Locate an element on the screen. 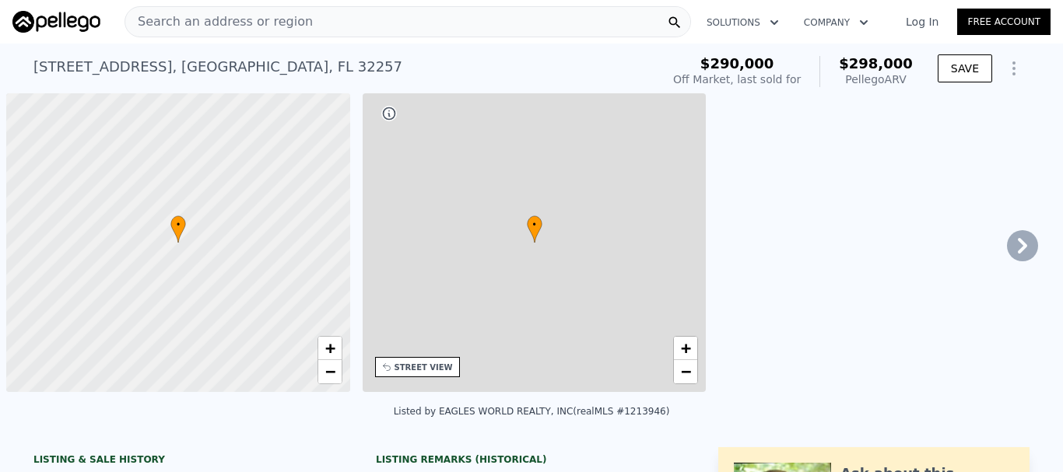  button: Solutions is located at coordinates (742, 23).